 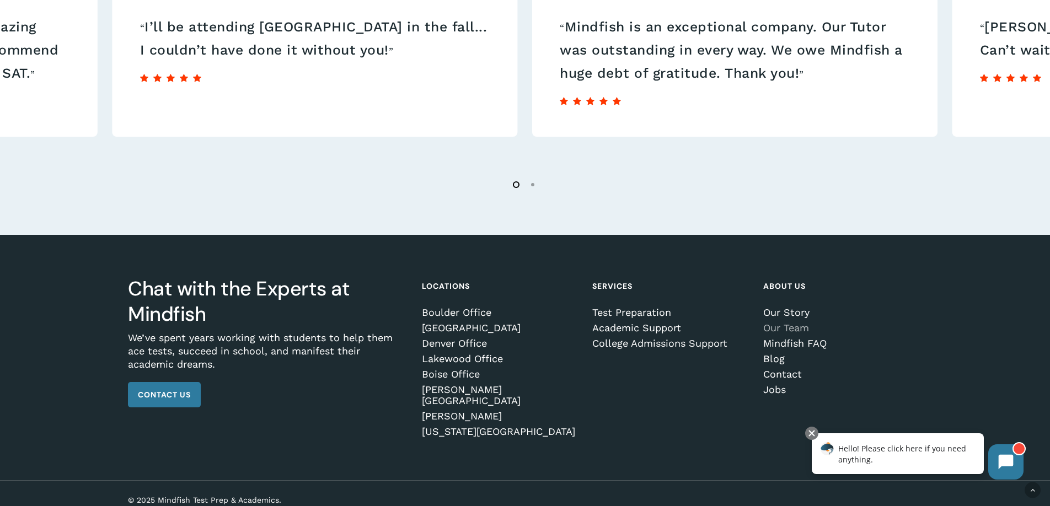 What do you see at coordinates (841, 286) in the screenshot?
I see `h4: About Us` at bounding box center [841, 286].